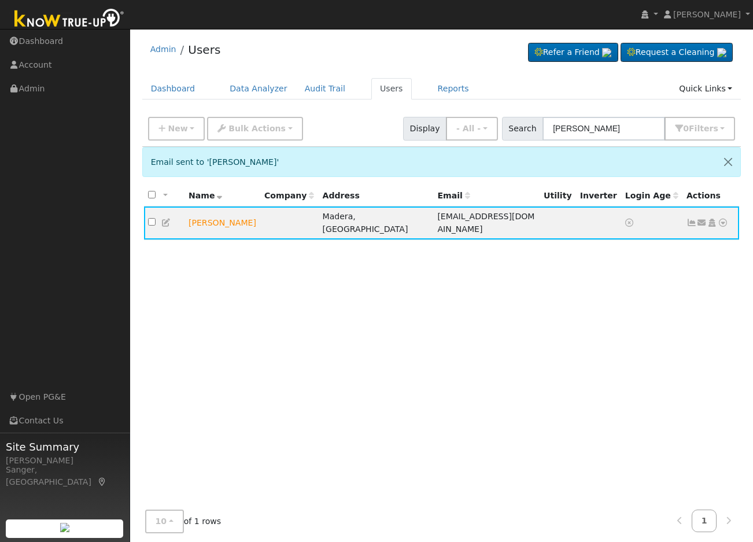 This screenshot has height=542, width=753. What do you see at coordinates (325, 89) in the screenshot?
I see `a: Audit Trail` at bounding box center [325, 89].